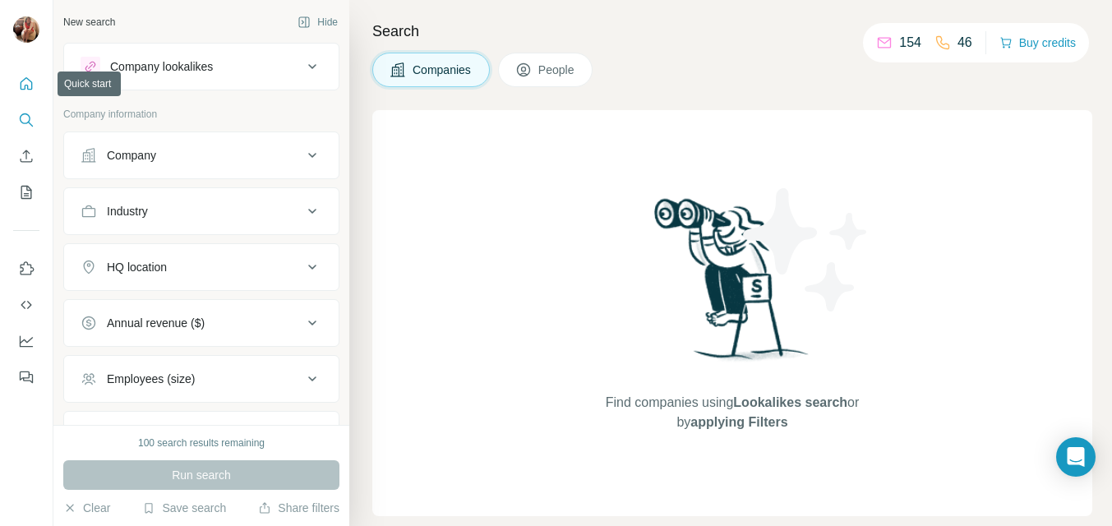 The image size is (1112, 526). What do you see at coordinates (155, 323) in the screenshot?
I see `div: Annual revenue ($)` at bounding box center [155, 323].